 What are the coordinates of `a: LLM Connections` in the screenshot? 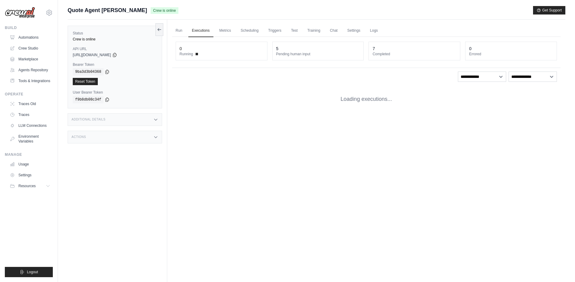 It's located at (30, 126).